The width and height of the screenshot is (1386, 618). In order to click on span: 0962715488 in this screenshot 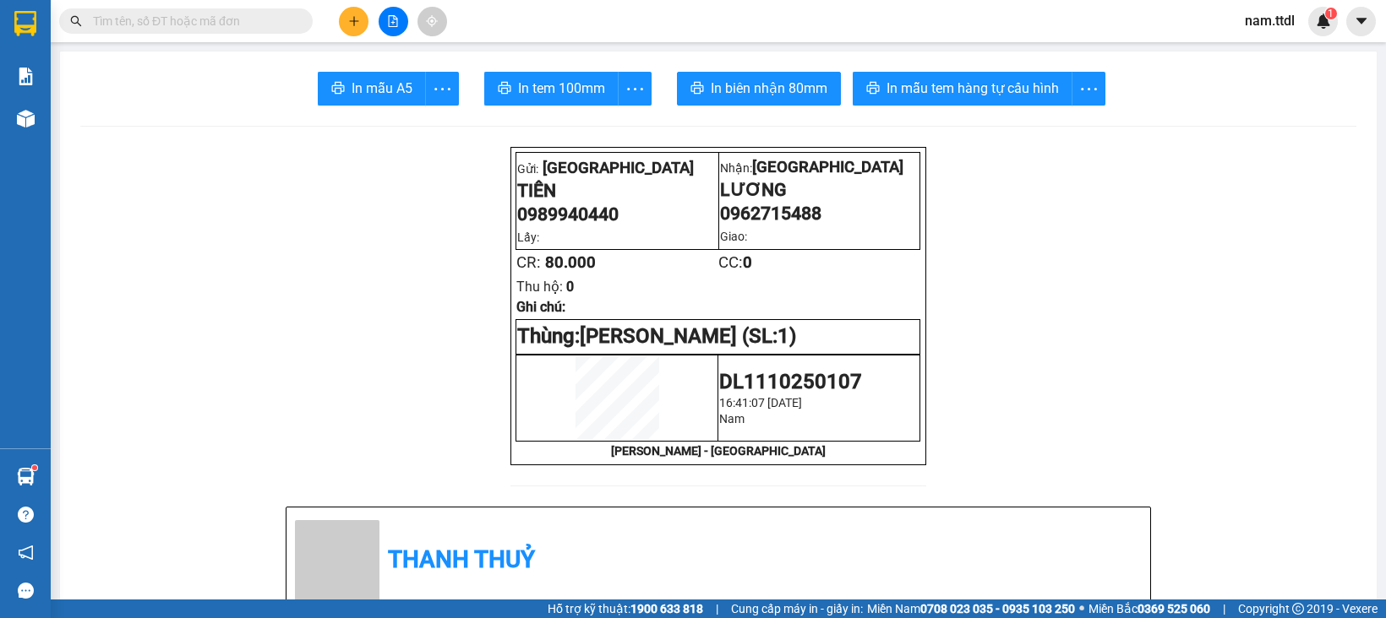, I will do `click(770, 213)`.